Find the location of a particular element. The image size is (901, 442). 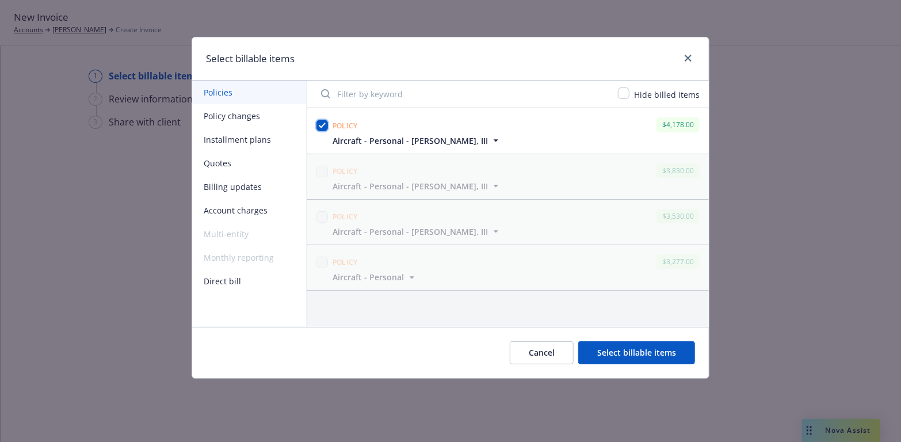

span: Monthly reporting is located at coordinates (249, 257).